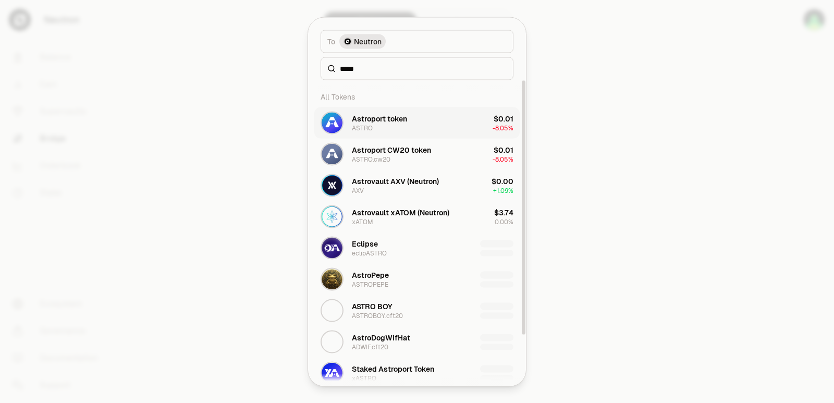 Image resolution: width=834 pixels, height=403 pixels. Describe the element at coordinates (371, 159) in the screenshot. I see `div: ASTRO.cw20` at that location.